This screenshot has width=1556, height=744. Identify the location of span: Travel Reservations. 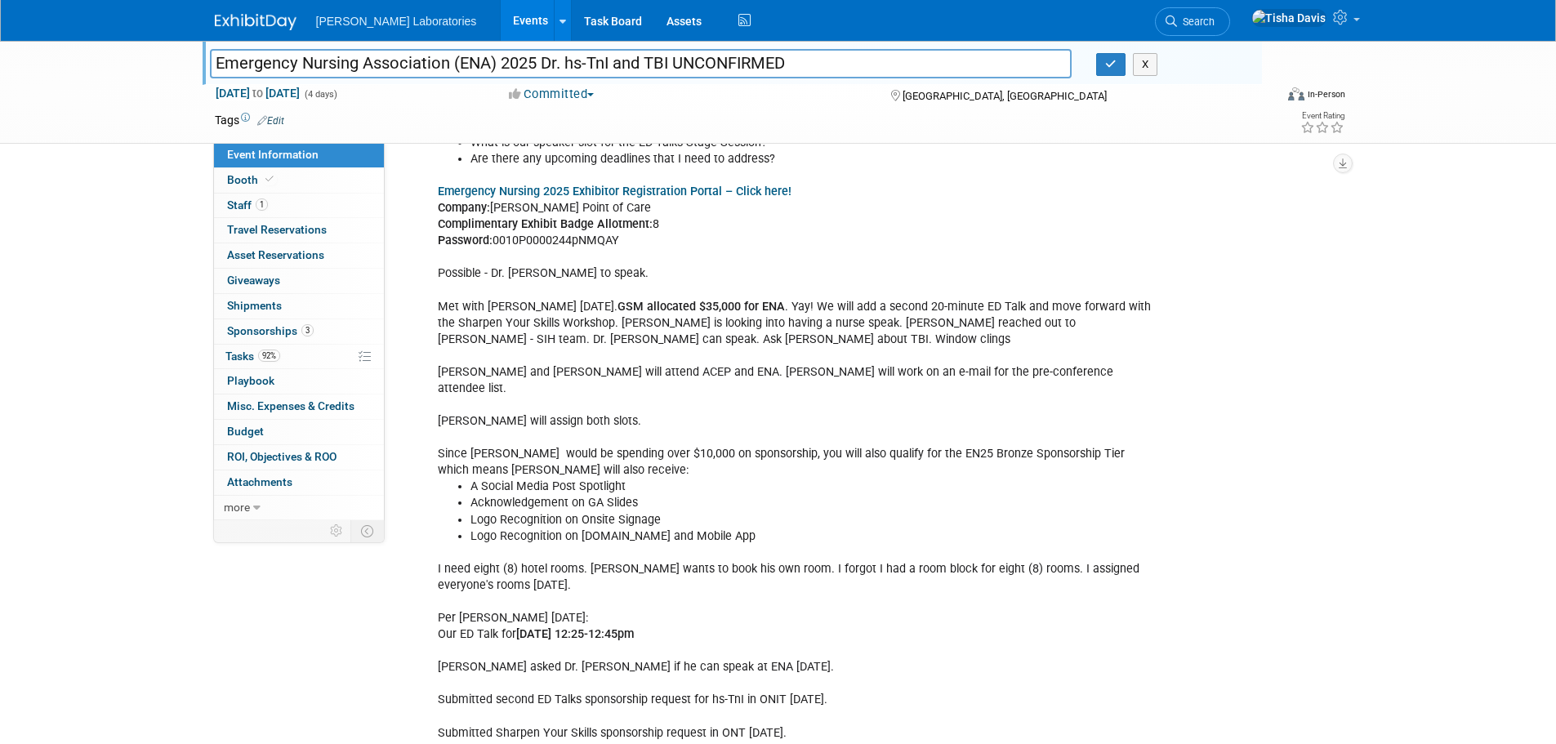
(277, 229).